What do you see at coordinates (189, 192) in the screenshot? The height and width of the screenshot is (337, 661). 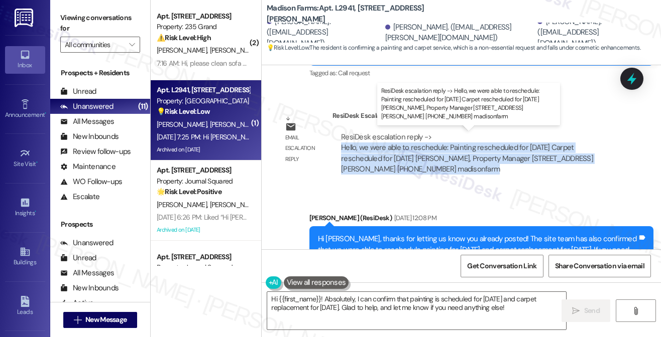 I see `strong: 🌟 Risk Level: Positive` at bounding box center [189, 192].